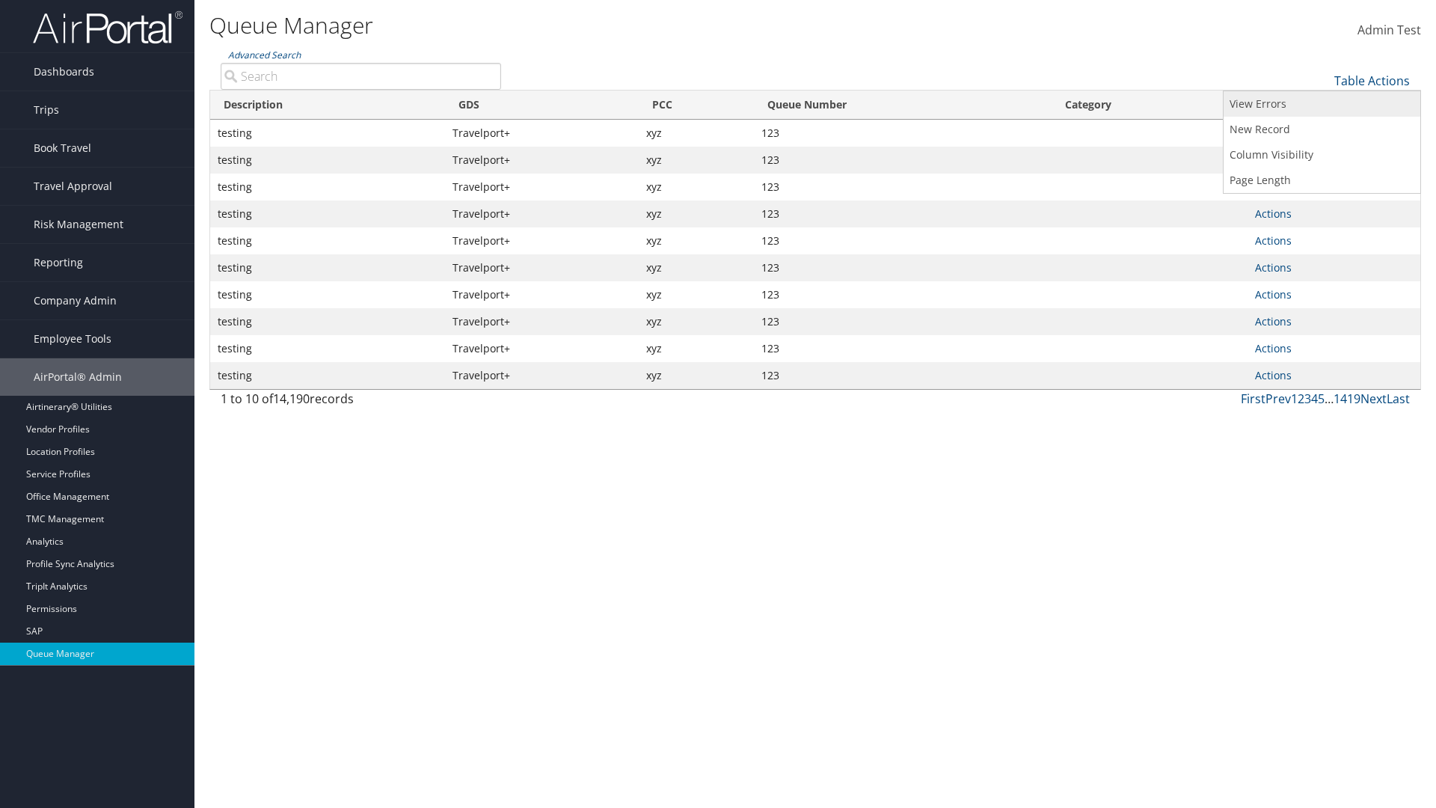  What do you see at coordinates (75, 301) in the screenshot?
I see `span: Company Admin` at bounding box center [75, 301].